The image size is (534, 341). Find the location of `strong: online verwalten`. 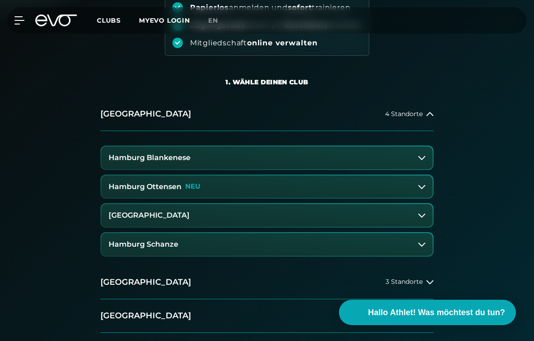

strong: online verwalten is located at coordinates (283, 43).